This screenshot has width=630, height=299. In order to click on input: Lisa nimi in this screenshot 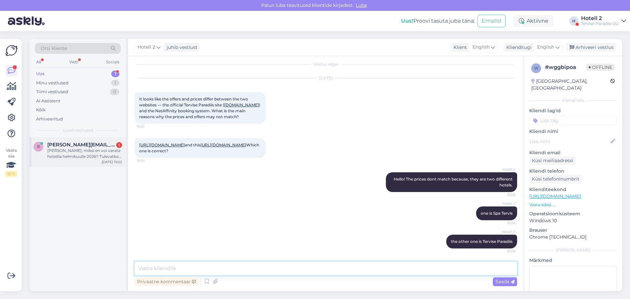, I will do `click(569, 141)`.